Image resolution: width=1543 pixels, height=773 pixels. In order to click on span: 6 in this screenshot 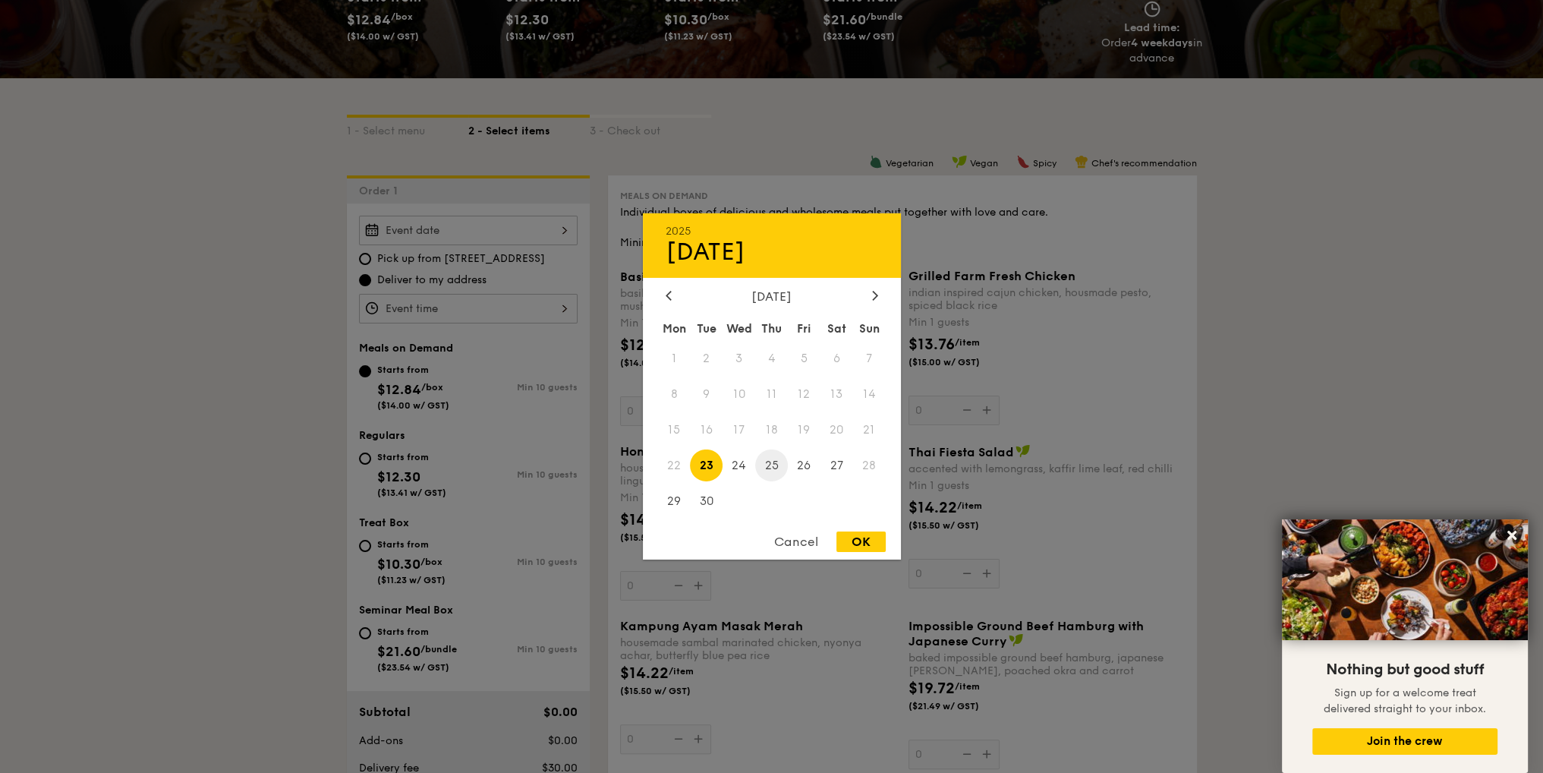, I will do `click(836, 358)`.